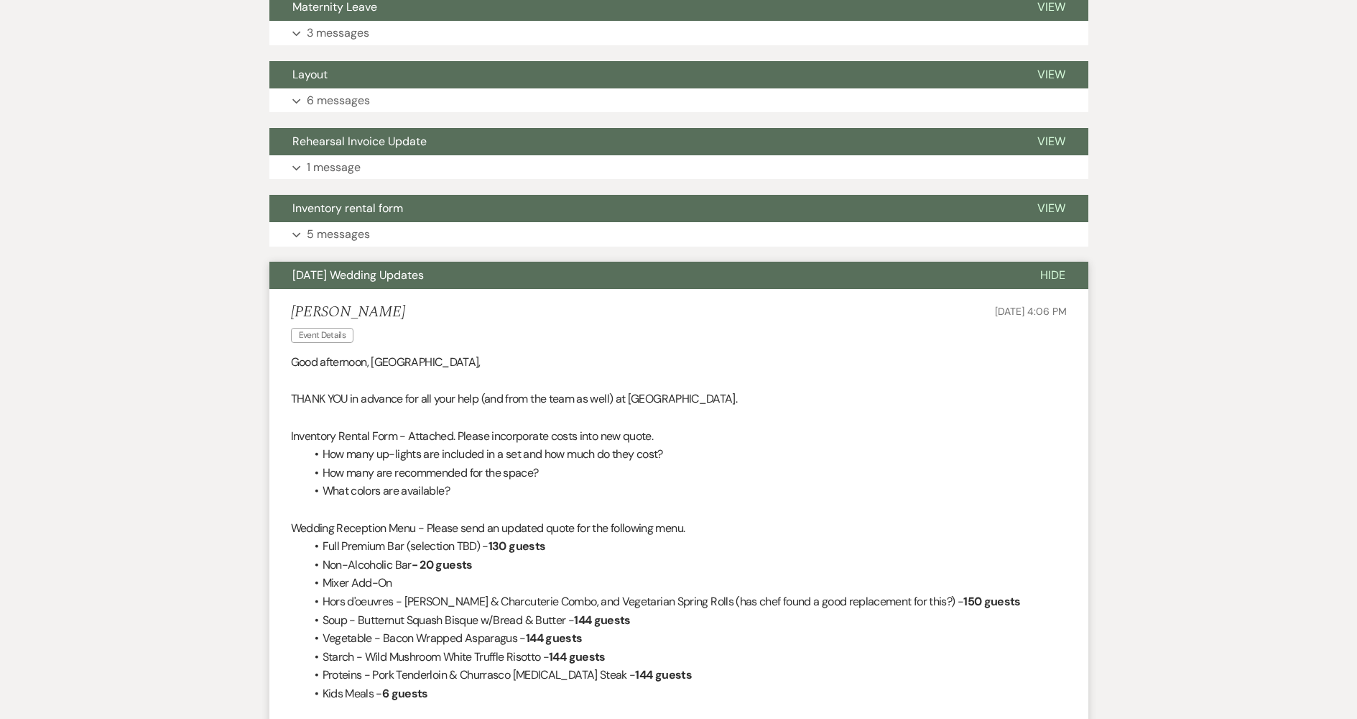 This screenshot has width=1357, height=719. Describe the element at coordinates (338, 234) in the screenshot. I see `p: 5 messages` at that location.